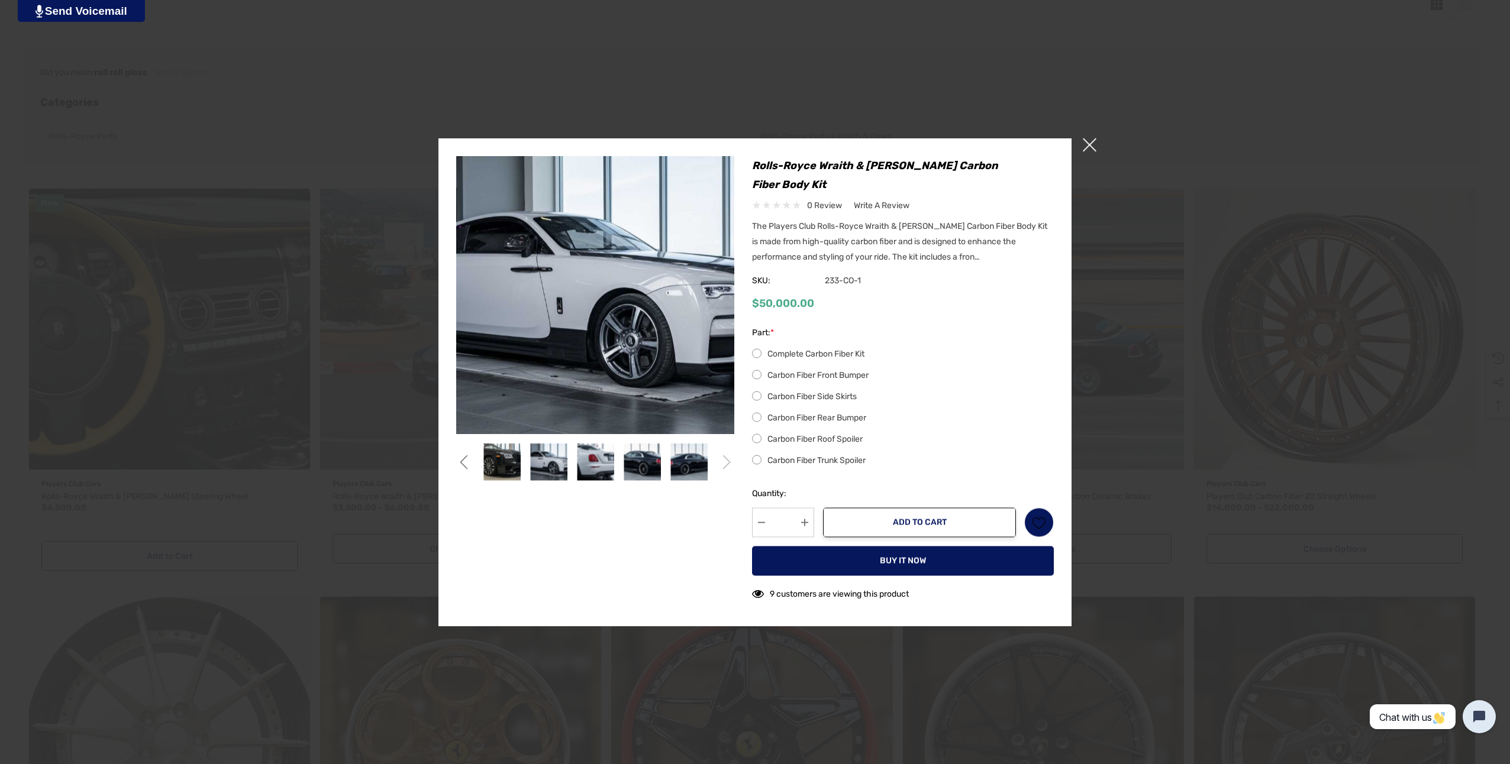 This screenshot has width=1510, height=764. What do you see at coordinates (903, 376) in the screenshot?
I see `label: Carbon Fiber Front Bumper` at bounding box center [903, 376].